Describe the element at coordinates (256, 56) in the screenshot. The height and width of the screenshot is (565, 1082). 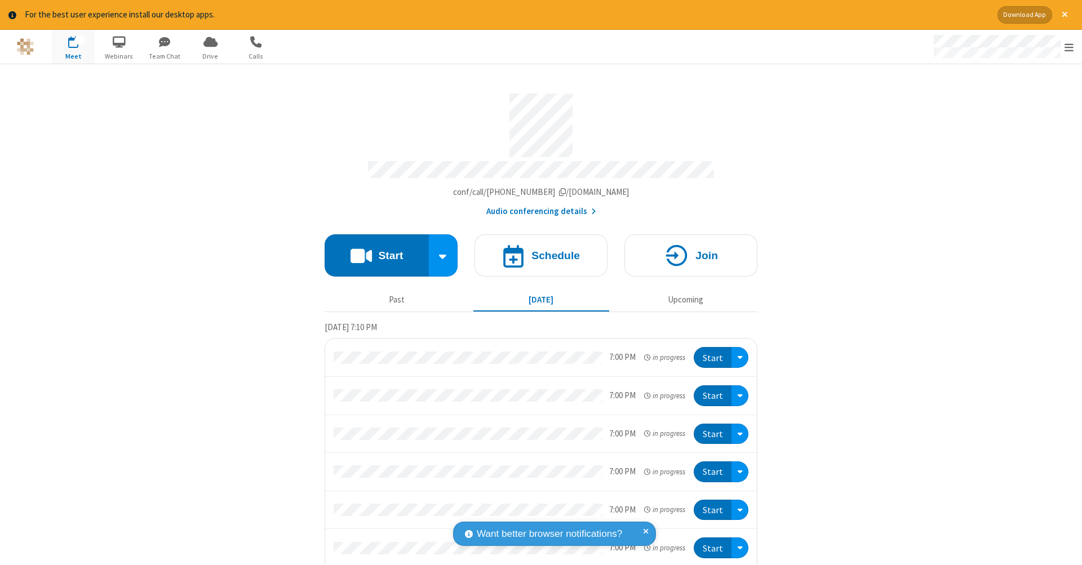
I see `span: Calls` at that location.